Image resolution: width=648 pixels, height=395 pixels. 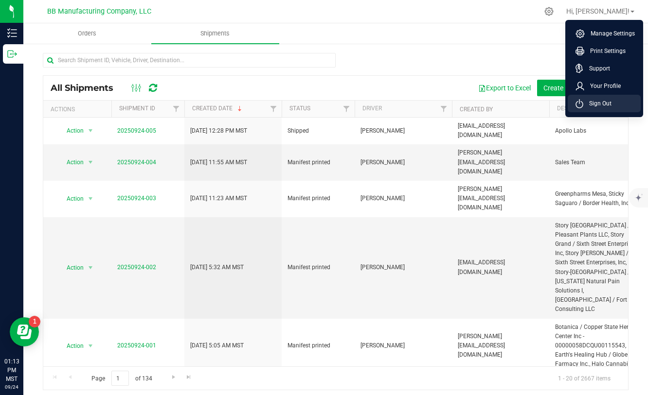 What do you see at coordinates (602, 86) in the screenshot?
I see `span: Your Profile` at bounding box center [602, 86].